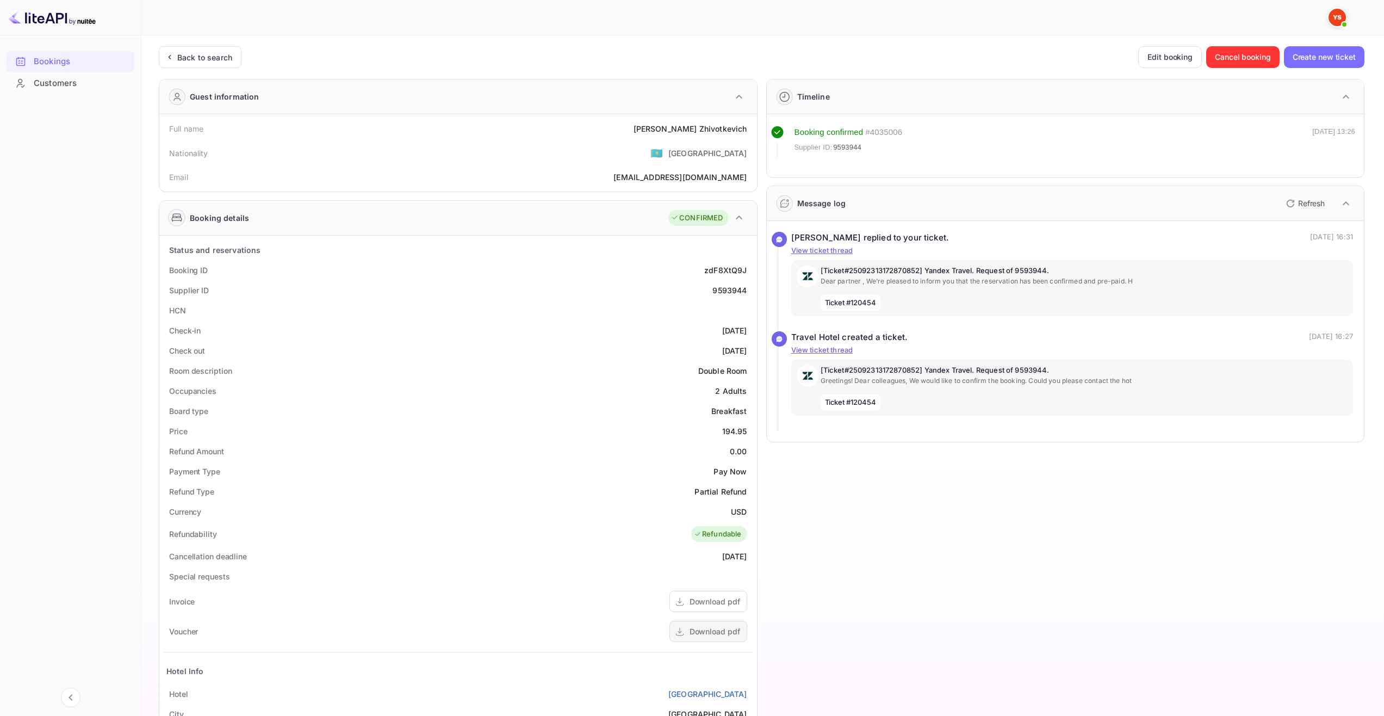  What do you see at coordinates (735, 431) in the screenshot?
I see `div: 194.95` at bounding box center [735, 431].